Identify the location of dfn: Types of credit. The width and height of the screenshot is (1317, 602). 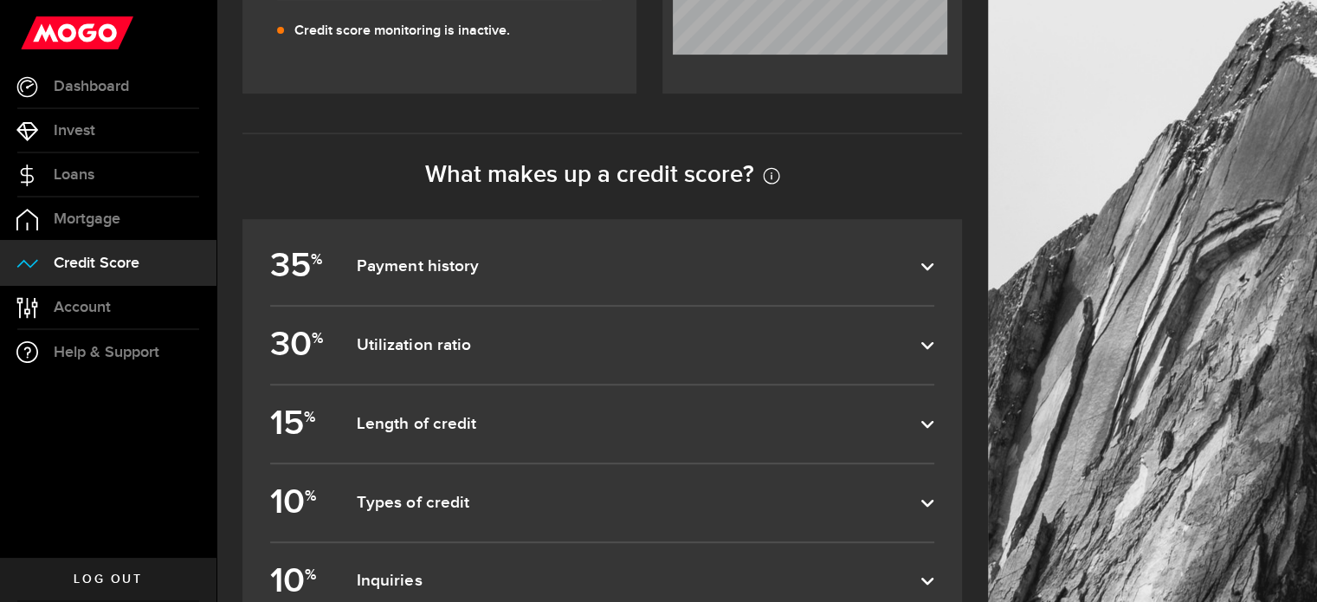
(638, 503).